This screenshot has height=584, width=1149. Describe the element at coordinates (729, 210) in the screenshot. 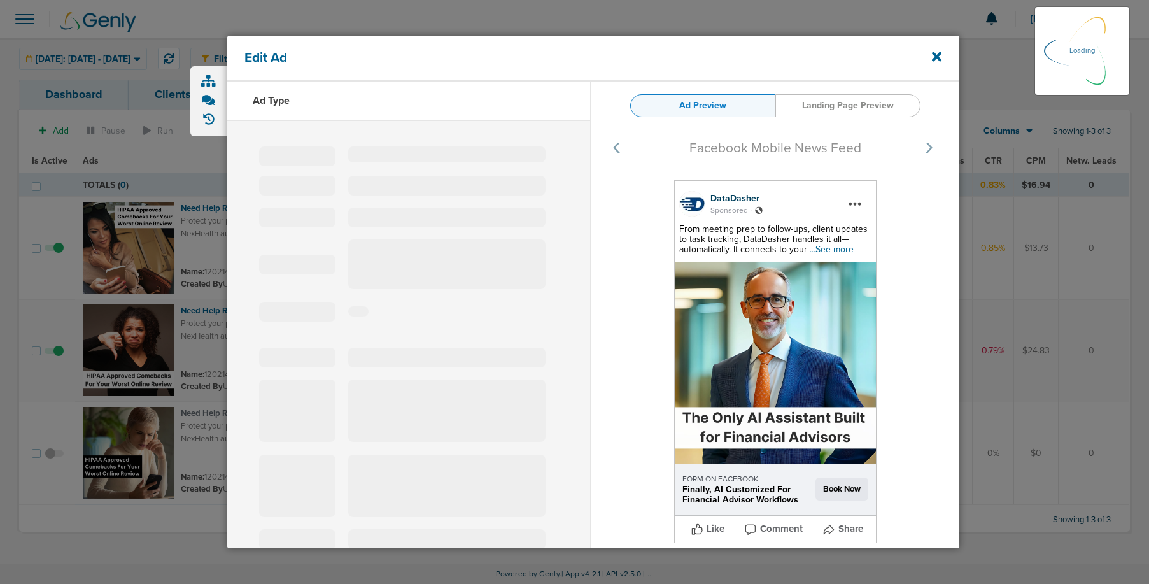

I see `span: Sponsored` at that location.